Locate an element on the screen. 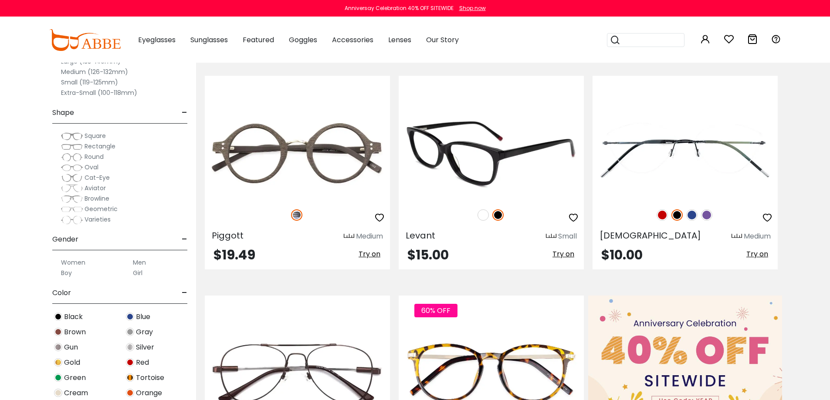 The image size is (830, 400). img: Black Huguenot - Metal ,Adjust Nose Pads is located at coordinates (685, 153).